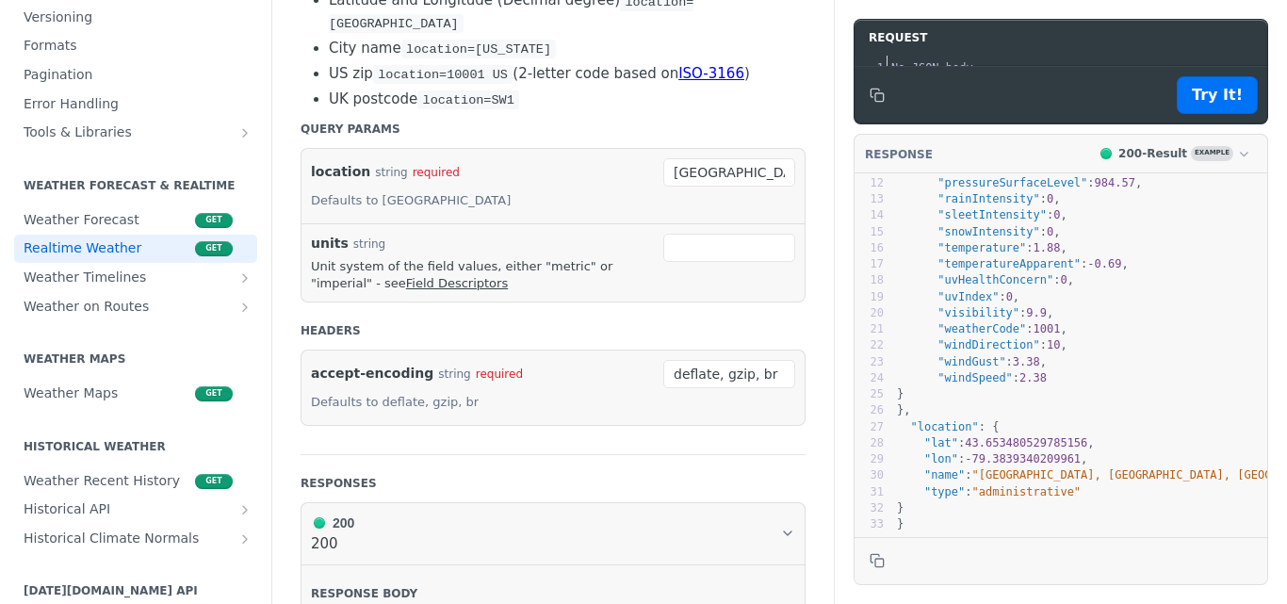  What do you see at coordinates (788, 533) in the screenshot?
I see `svg: Chevron` at bounding box center [788, 533].